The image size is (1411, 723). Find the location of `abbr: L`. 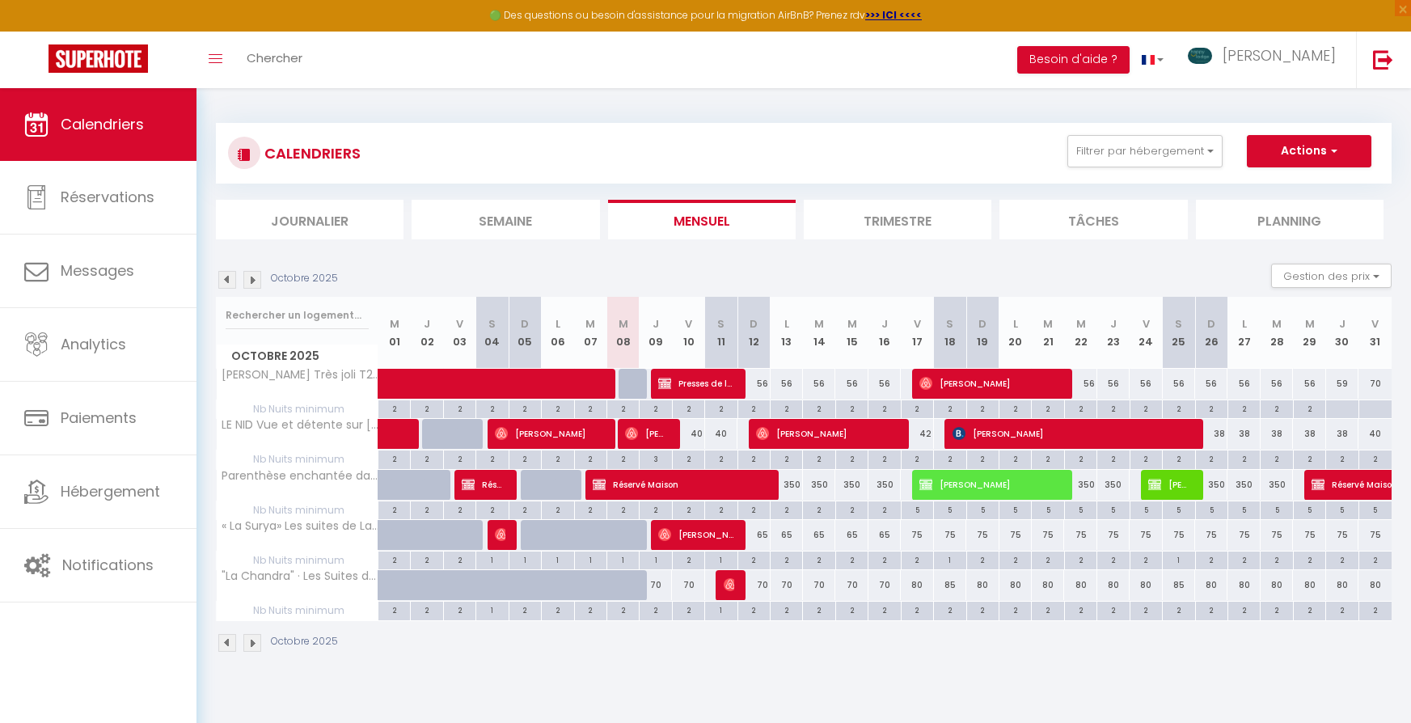

abbr: L is located at coordinates (787, 323).